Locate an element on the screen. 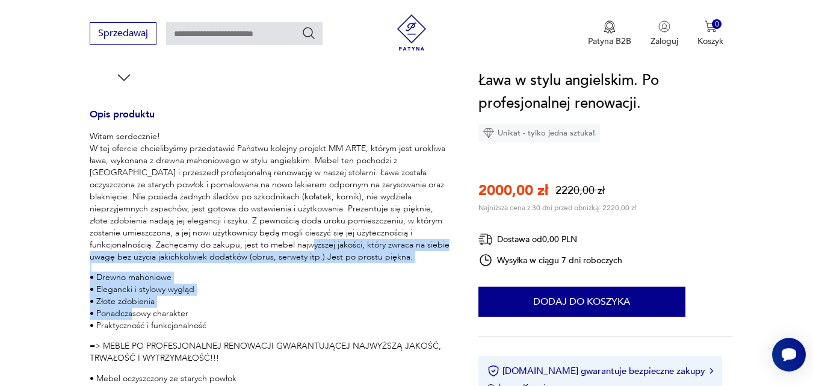  div: Wysyłka w ciągu 7 dni roboczych is located at coordinates (551, 260).